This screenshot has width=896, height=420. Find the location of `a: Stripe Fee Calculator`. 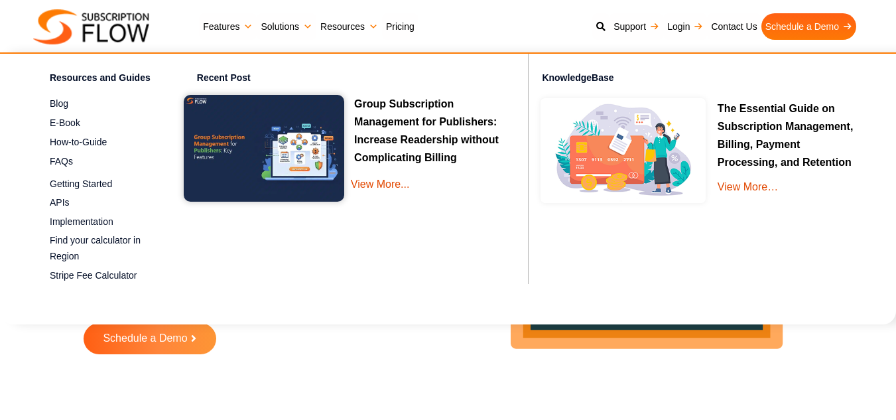

a: Stripe Fee Calculator is located at coordinates (100, 276).